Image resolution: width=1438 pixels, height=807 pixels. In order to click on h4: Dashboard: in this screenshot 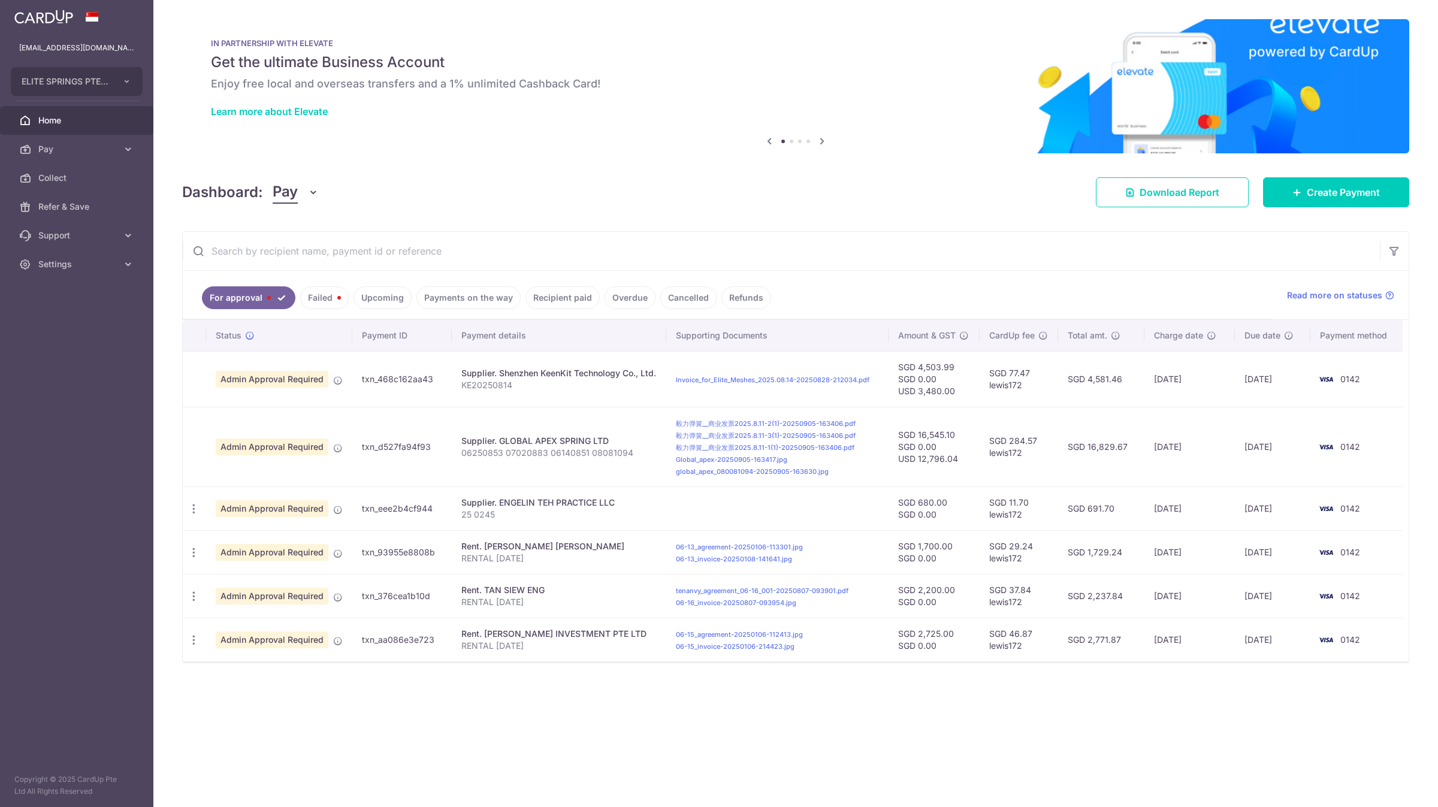, I will do `click(222, 192)`.